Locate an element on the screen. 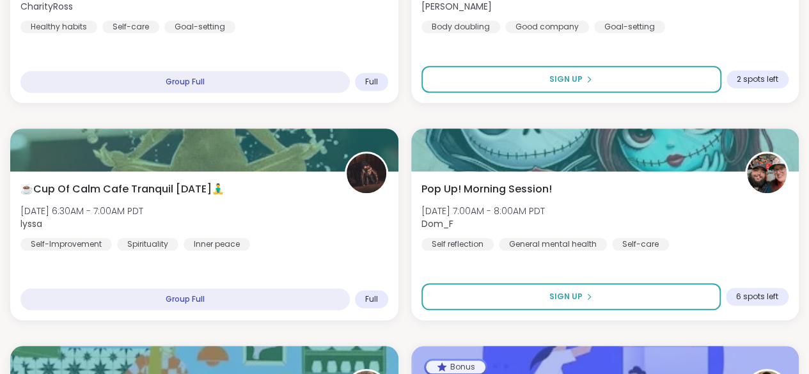 The height and width of the screenshot is (374, 809). img: lyssa is located at coordinates (367, 173).